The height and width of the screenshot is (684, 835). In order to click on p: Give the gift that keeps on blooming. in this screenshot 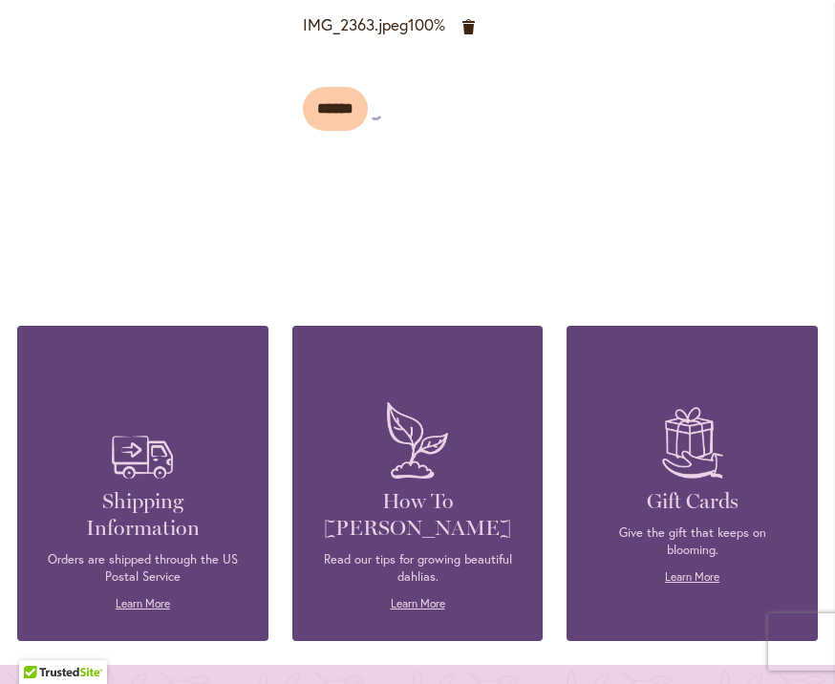, I will do `click(692, 542)`.